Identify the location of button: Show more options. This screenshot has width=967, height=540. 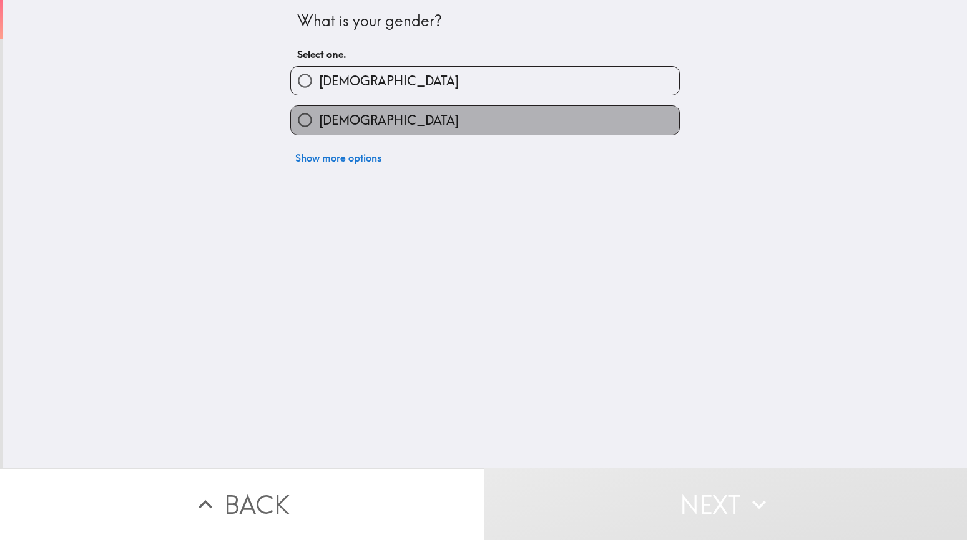
(338, 158).